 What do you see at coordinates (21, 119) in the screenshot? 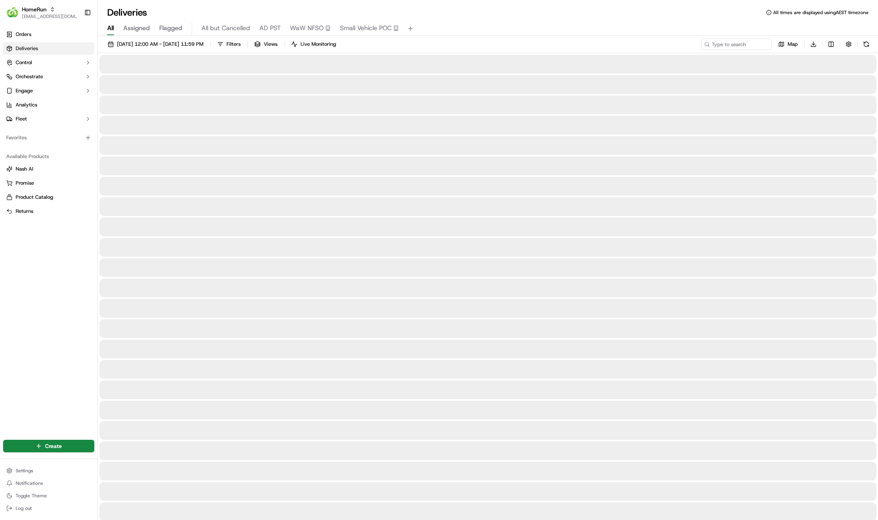
I see `span: Fleet` at bounding box center [21, 119].